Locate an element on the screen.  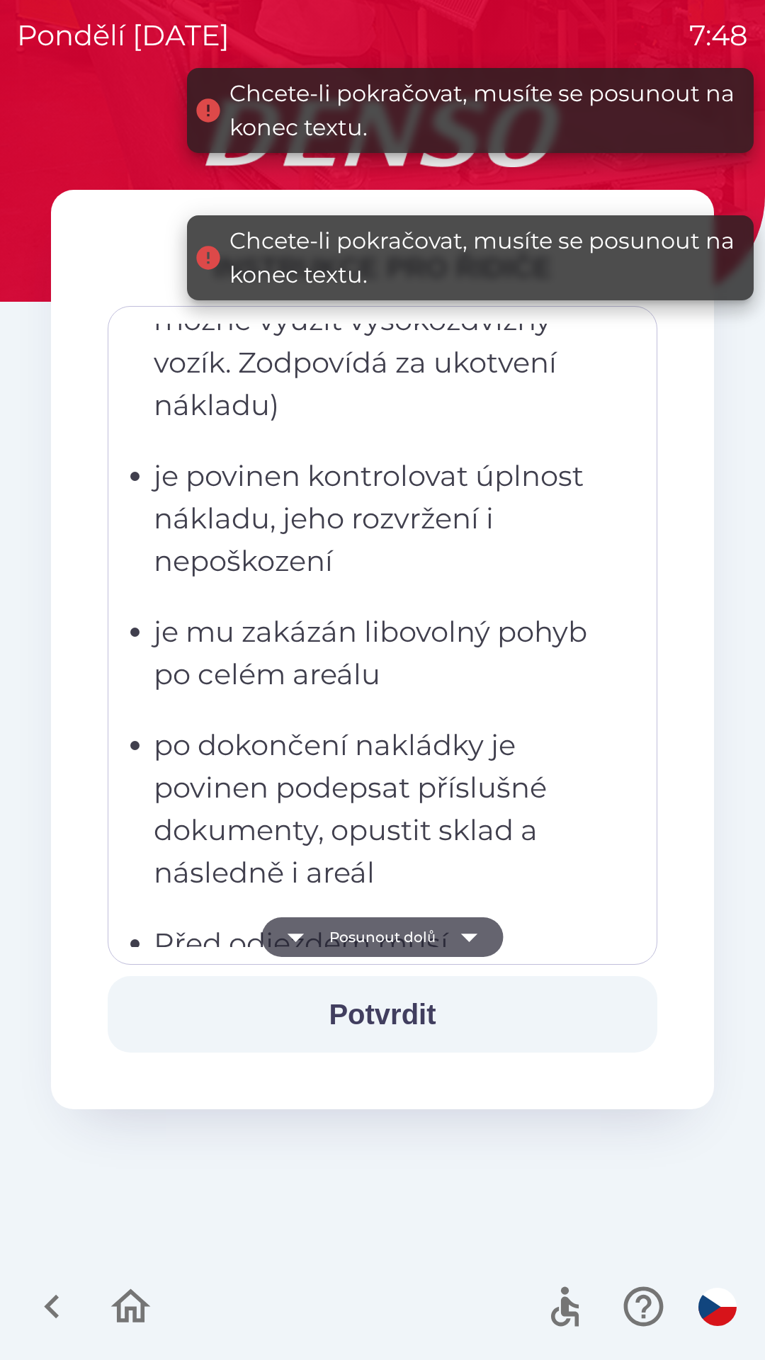
img: cs flag is located at coordinates (717, 1307).